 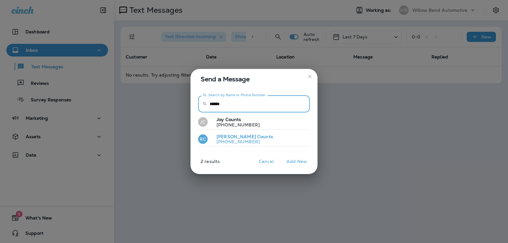 I want to click on button: close, so click(x=310, y=76).